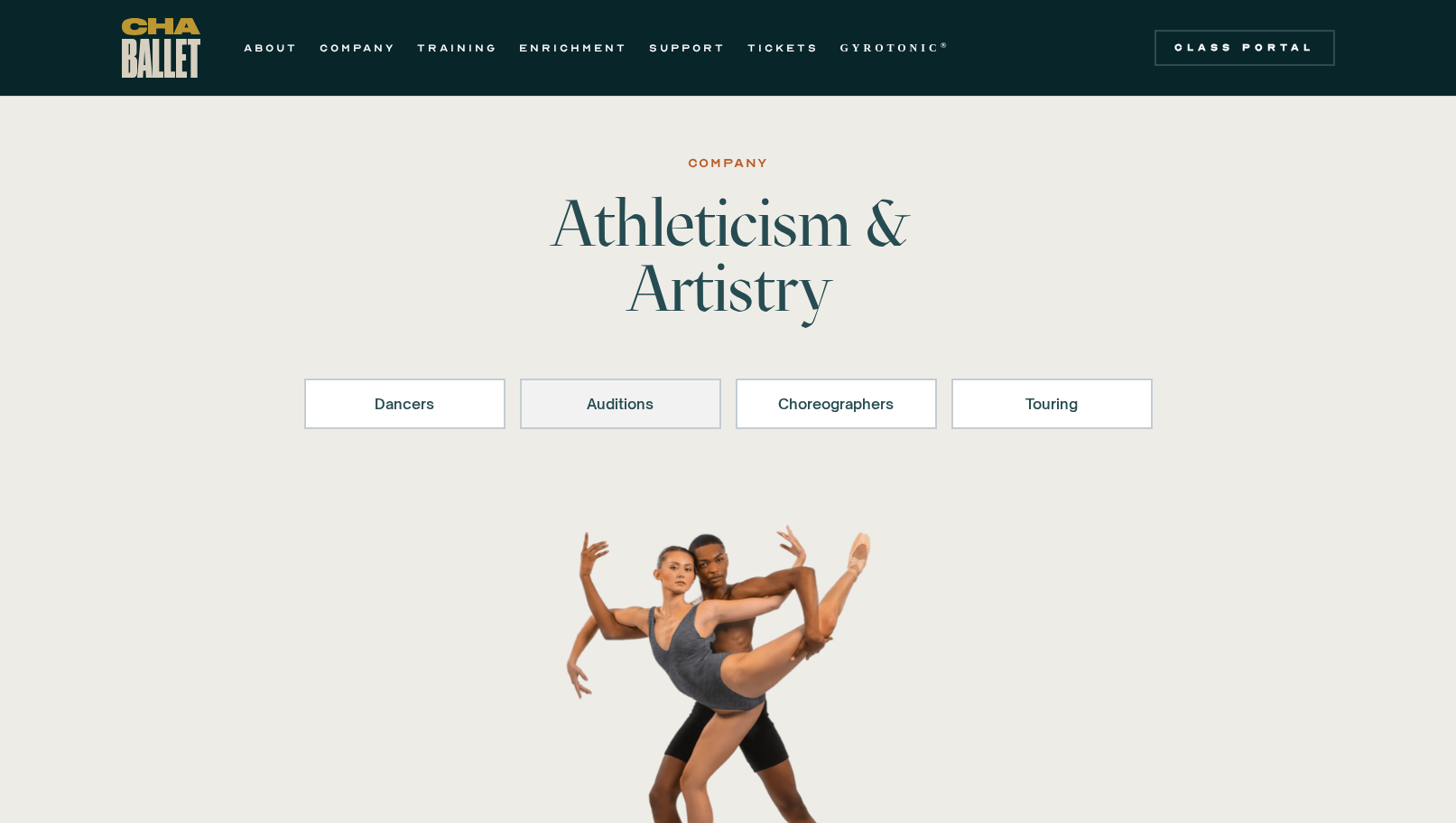 This screenshot has height=823, width=1456. Describe the element at coordinates (729, 163) in the screenshot. I see `div: Company` at that location.